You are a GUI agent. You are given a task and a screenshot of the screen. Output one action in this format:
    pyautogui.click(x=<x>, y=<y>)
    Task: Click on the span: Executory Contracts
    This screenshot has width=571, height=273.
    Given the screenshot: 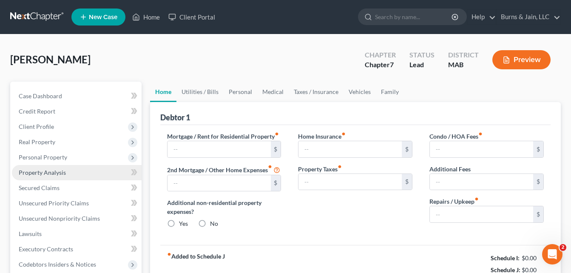 What is the action you would take?
    pyautogui.click(x=46, y=249)
    